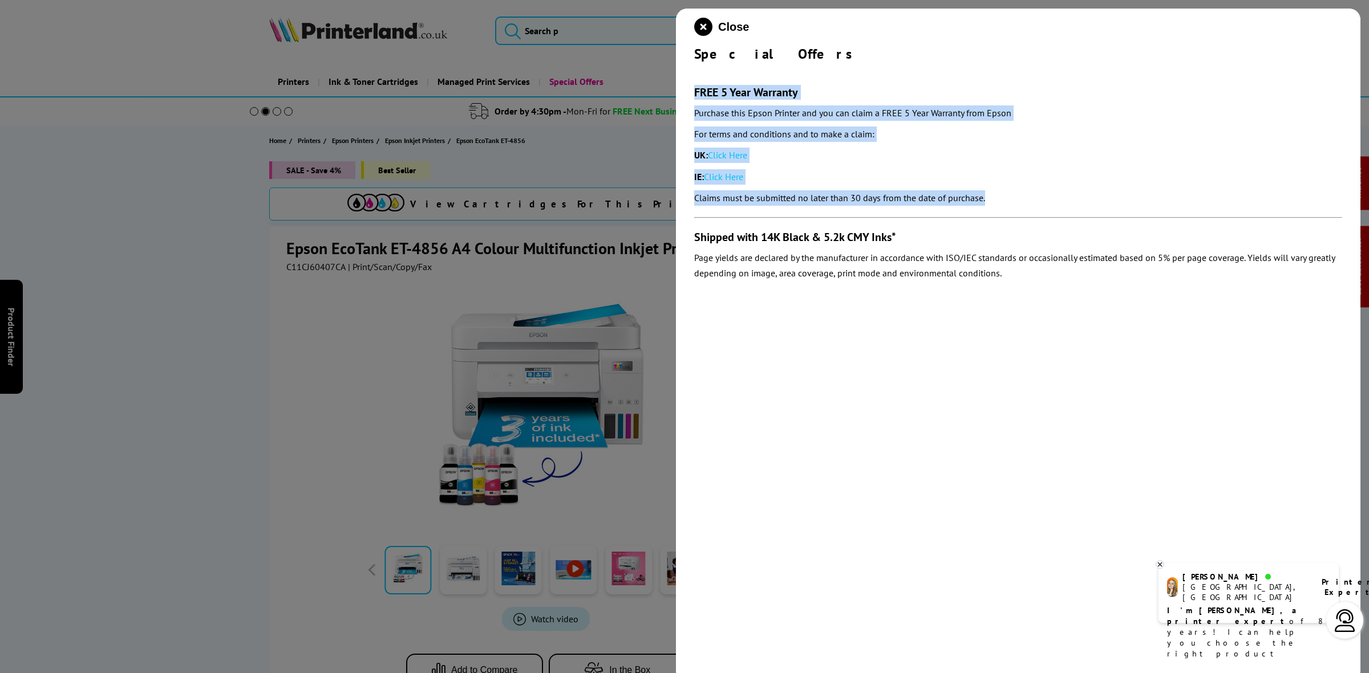 The width and height of the screenshot is (1369, 673). I want to click on span: Close, so click(733, 27).